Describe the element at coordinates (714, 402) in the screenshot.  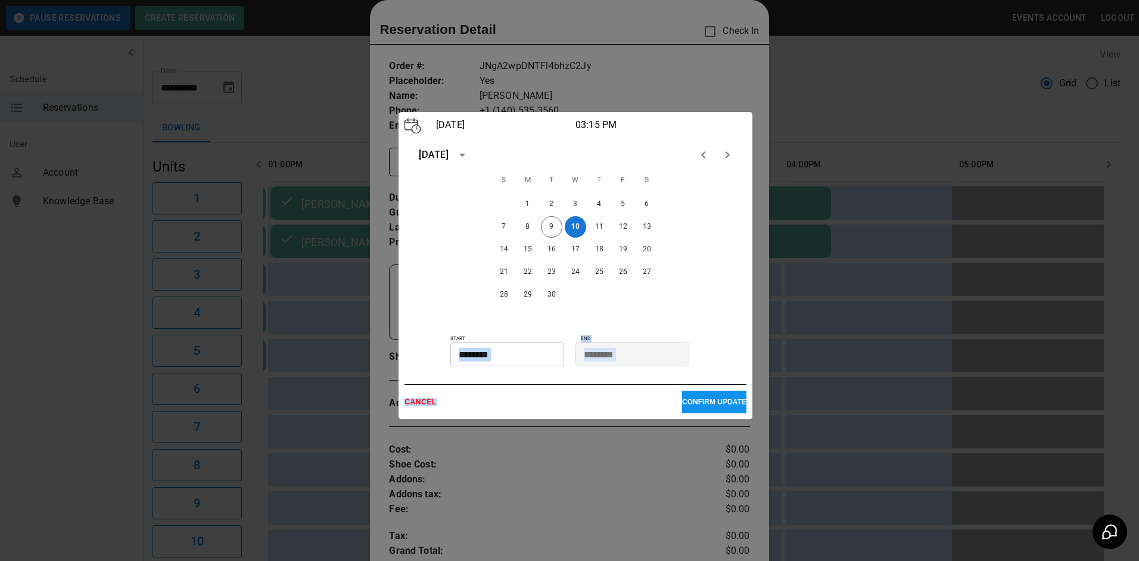
I see `button: CONFIRM UPDATE` at that location.